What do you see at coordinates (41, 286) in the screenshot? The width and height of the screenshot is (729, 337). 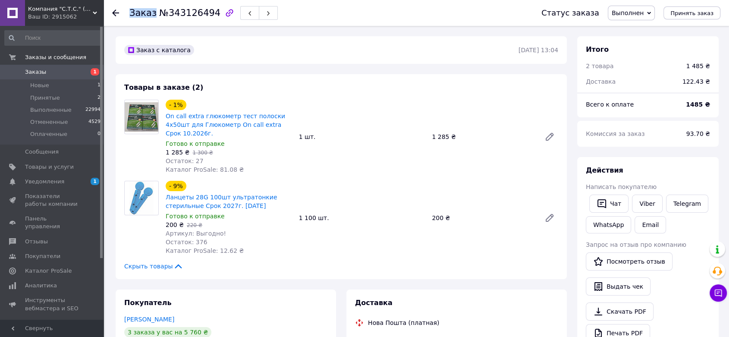 I see `span: Аналитика` at bounding box center [41, 286].